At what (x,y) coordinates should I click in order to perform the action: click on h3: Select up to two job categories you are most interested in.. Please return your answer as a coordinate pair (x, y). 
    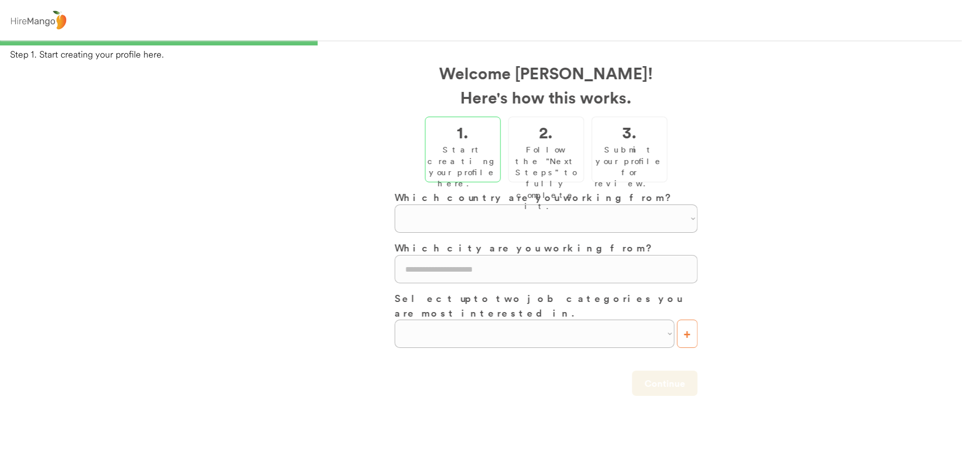
    Looking at the image, I should click on (546, 305).